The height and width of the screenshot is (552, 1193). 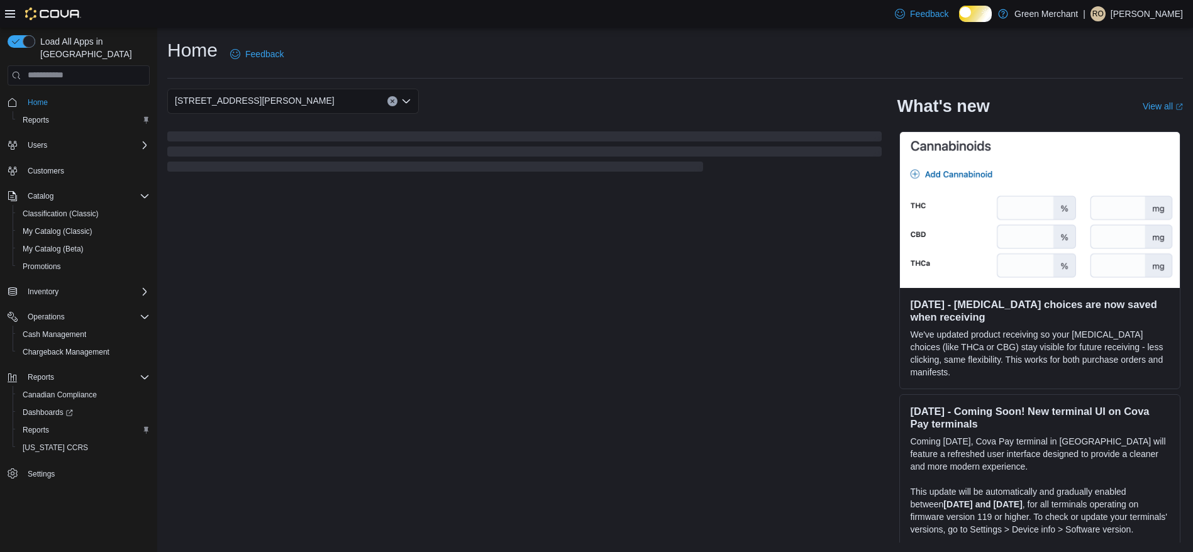 I want to click on input: Dark Mode, so click(x=975, y=14).